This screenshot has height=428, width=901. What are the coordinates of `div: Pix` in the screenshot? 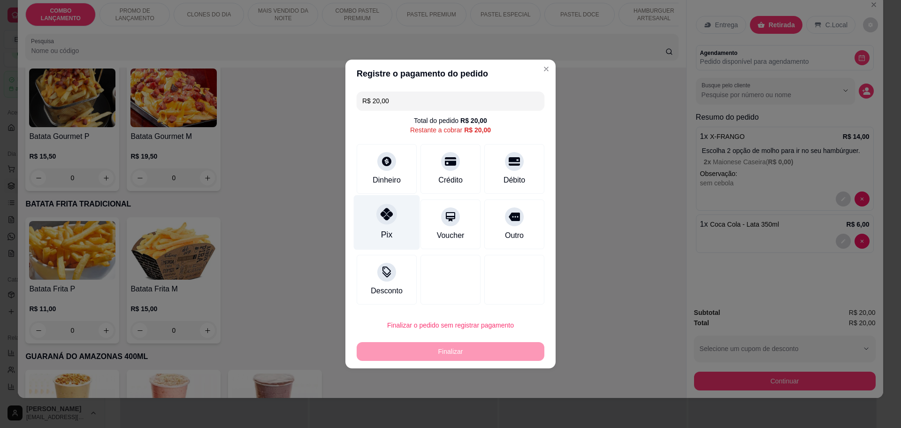 It's located at (387, 235).